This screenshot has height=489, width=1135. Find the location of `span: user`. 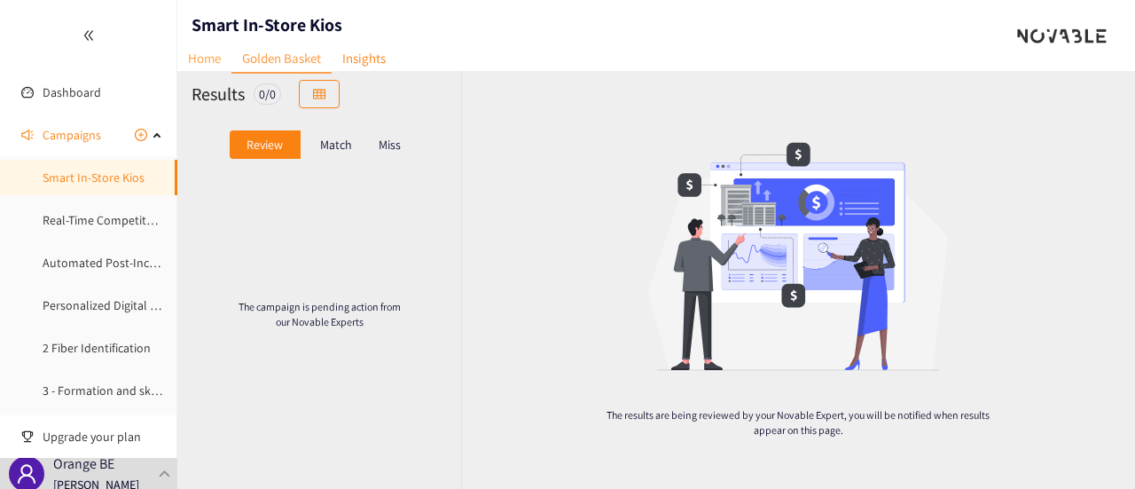

span: user is located at coordinates (27, 474).